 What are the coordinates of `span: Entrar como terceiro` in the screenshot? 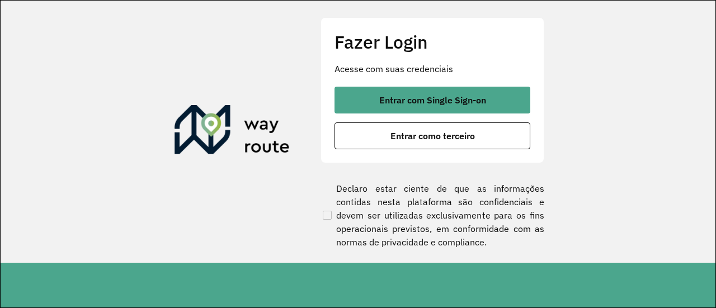 It's located at (432, 136).